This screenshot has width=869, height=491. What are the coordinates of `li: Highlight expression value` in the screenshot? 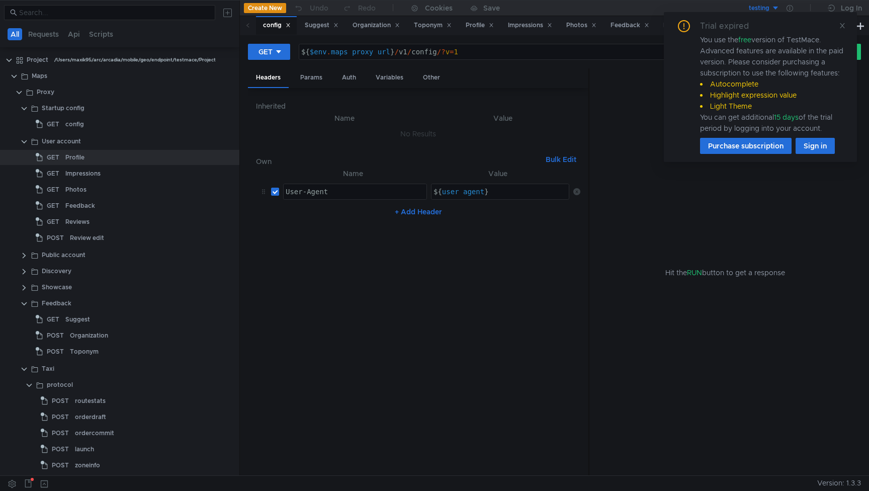 It's located at (773, 95).